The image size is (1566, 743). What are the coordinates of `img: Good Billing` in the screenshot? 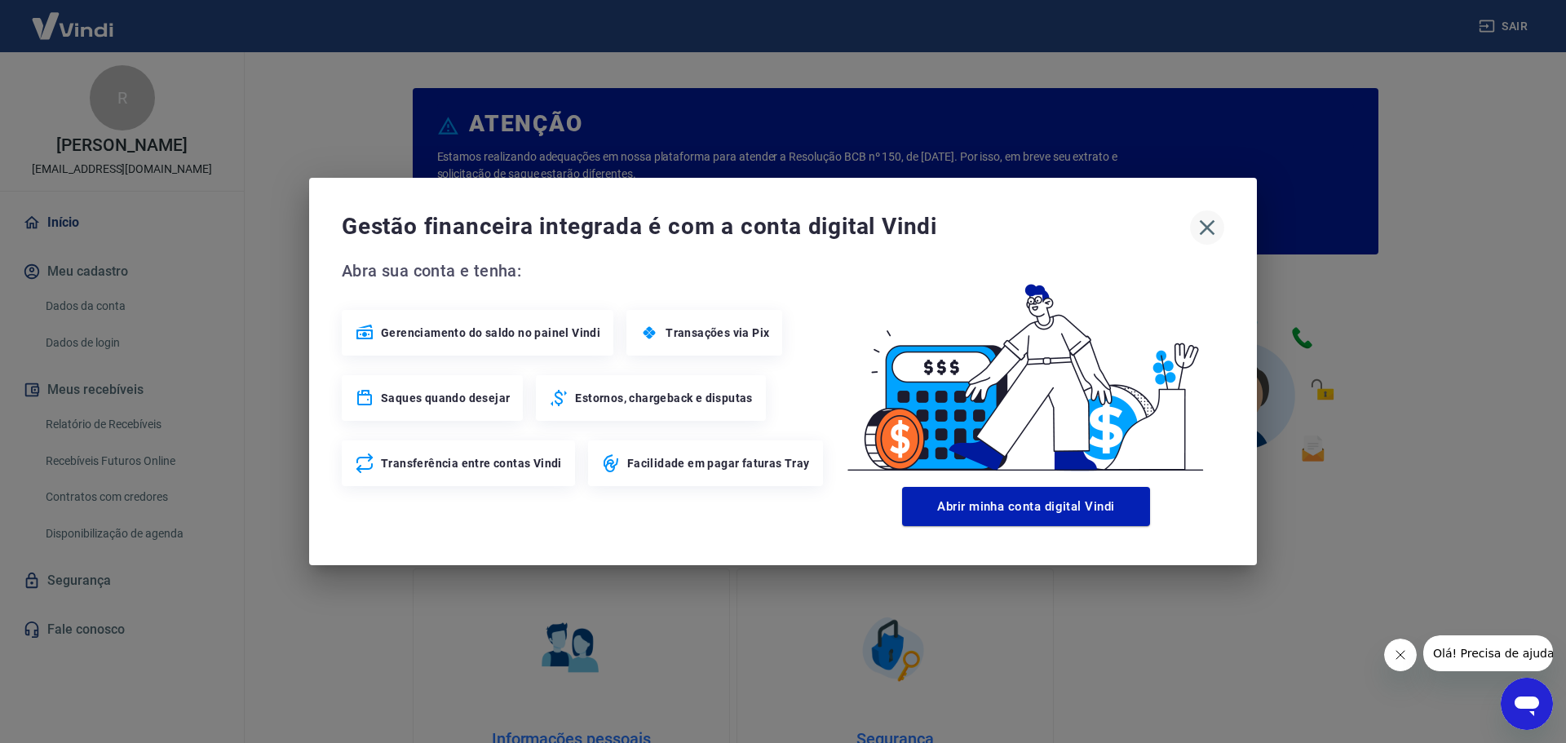 It's located at (1026, 369).